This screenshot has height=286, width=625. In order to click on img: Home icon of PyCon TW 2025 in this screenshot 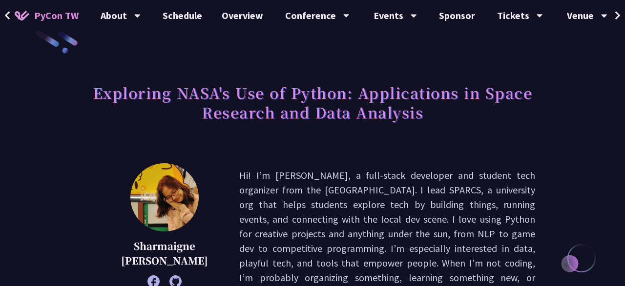, I will do `click(22, 16)`.